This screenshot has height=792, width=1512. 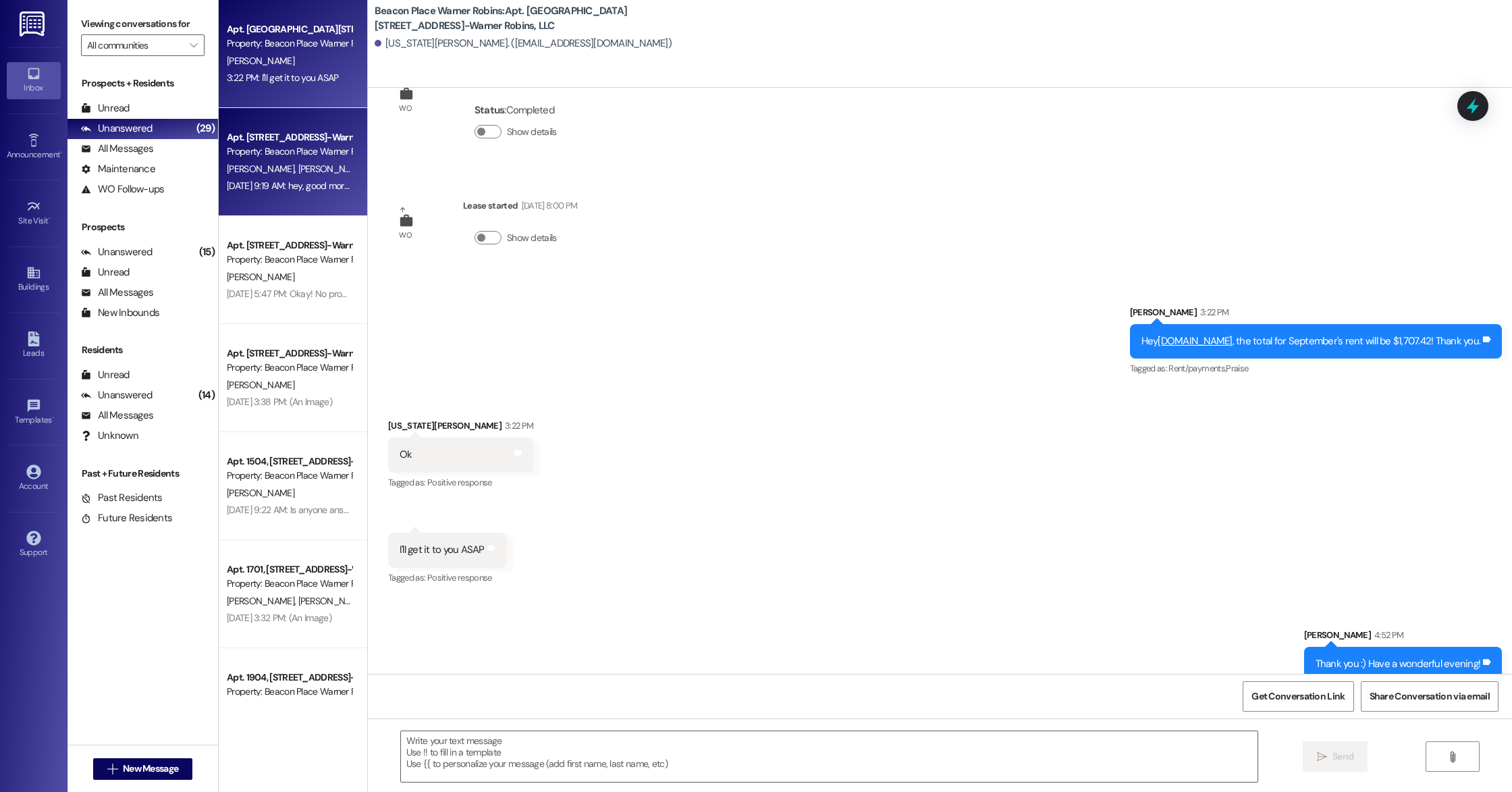 What do you see at coordinates (142, 349) in the screenshot?
I see `div: Residents` at bounding box center [142, 349].